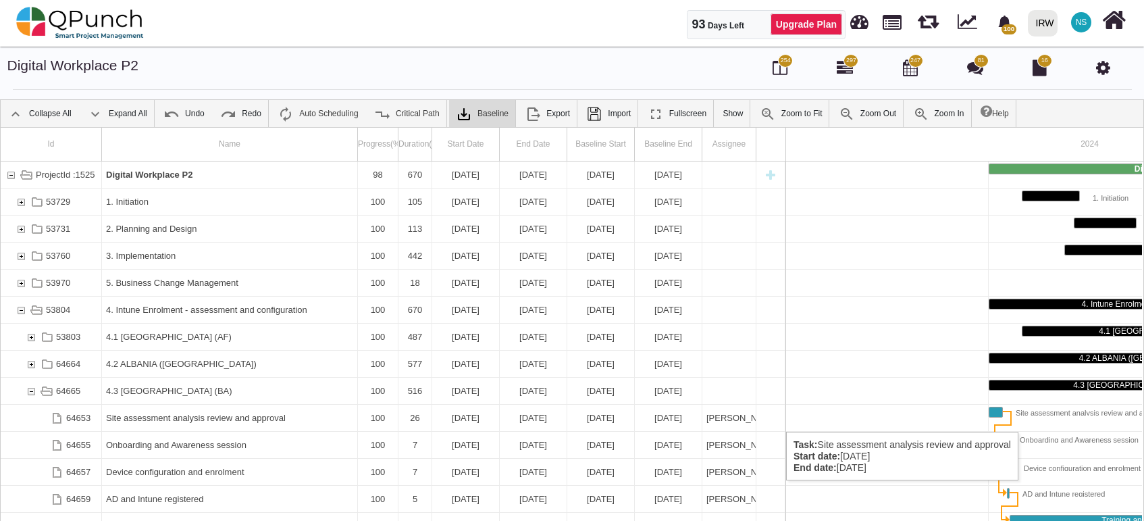 This screenshot has height=521, width=1144. I want to click on div: 17-05-2024, so click(466, 255).